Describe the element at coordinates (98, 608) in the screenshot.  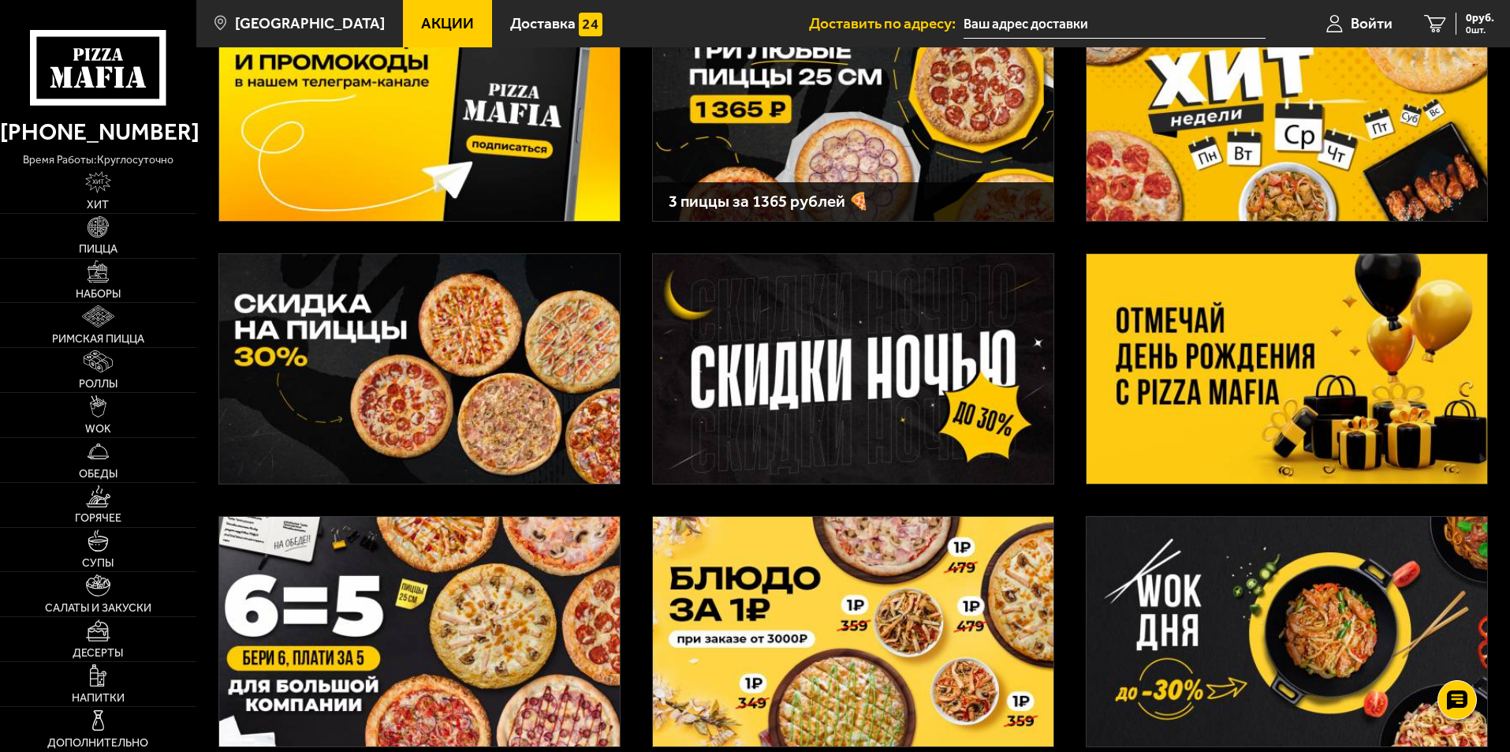
I see `span: Салаты и закуски` at that location.